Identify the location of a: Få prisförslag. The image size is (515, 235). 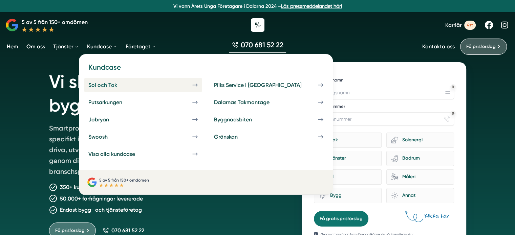
(483, 47).